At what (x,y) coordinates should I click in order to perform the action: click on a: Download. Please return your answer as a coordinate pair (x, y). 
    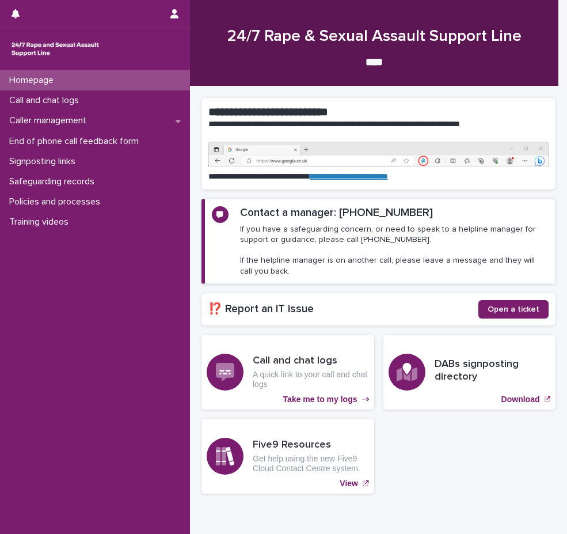
    Looking at the image, I should click on (470, 372).